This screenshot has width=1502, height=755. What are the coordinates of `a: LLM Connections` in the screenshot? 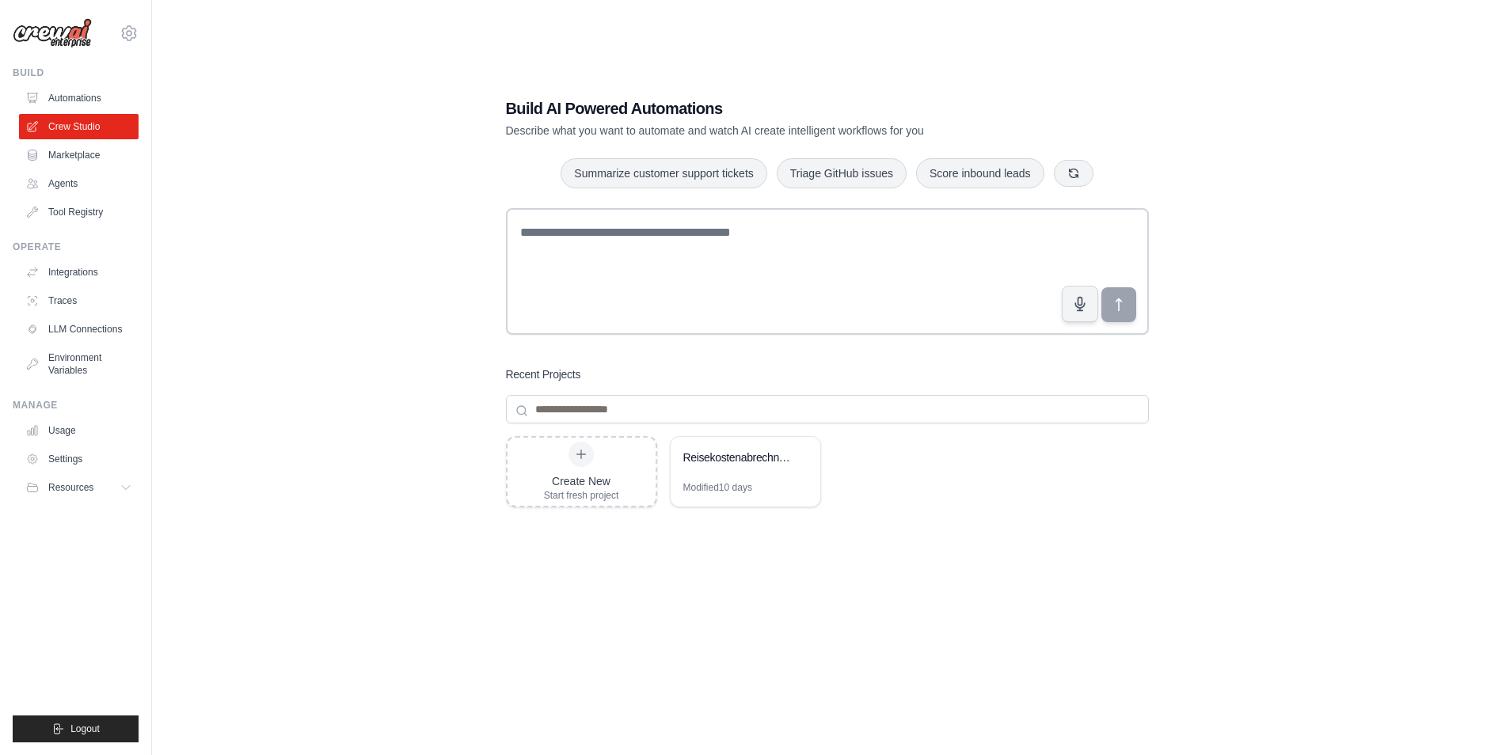 It's located at (78, 329).